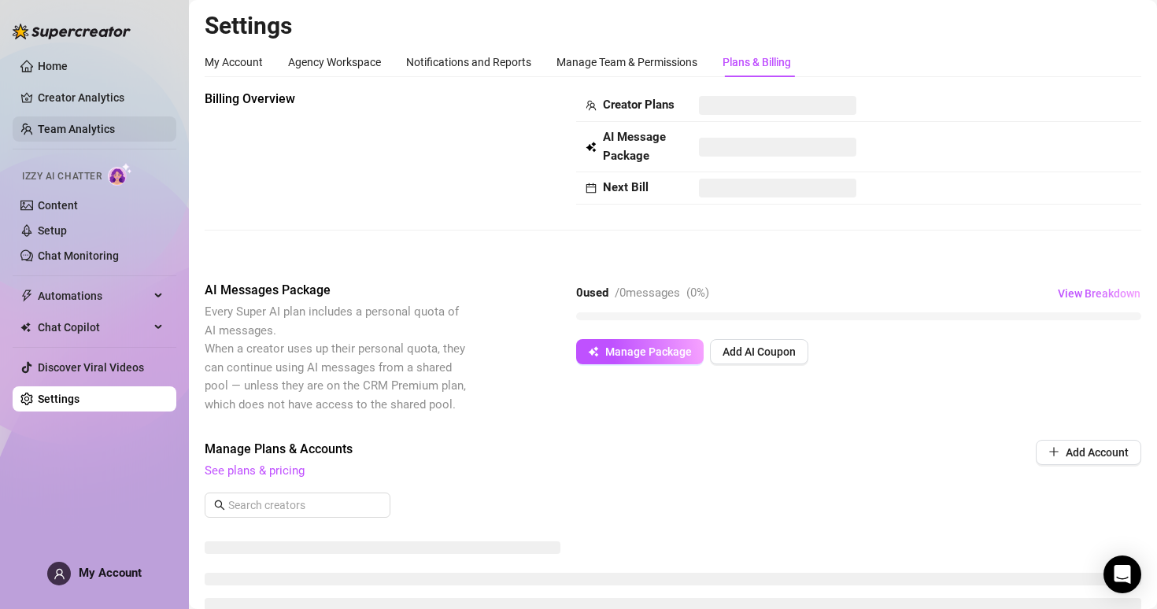 The image size is (1157, 609). I want to click on a: Home, so click(53, 66).